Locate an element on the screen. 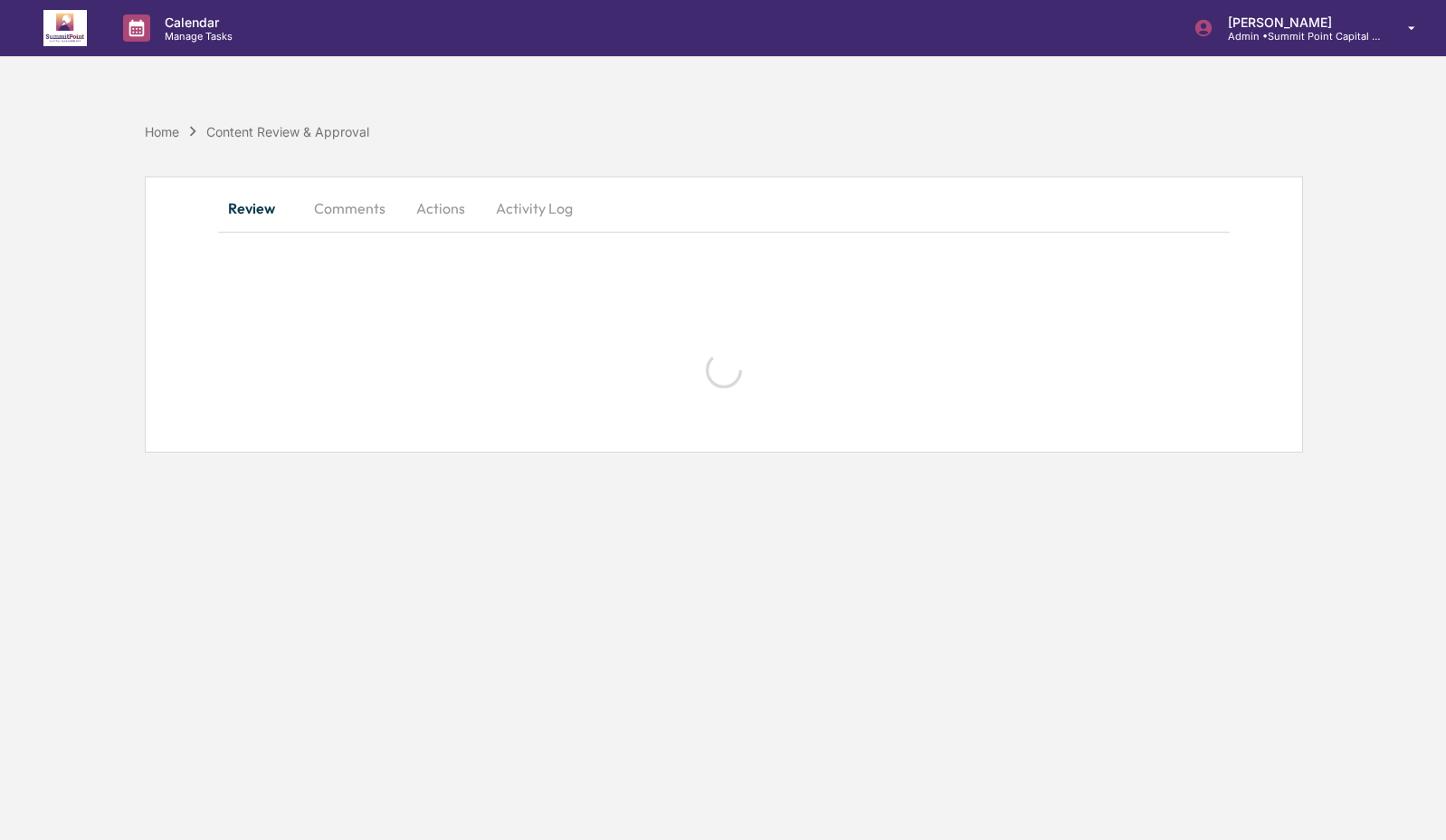 The width and height of the screenshot is (1446, 840). button: Activity Log is located at coordinates (534, 208).